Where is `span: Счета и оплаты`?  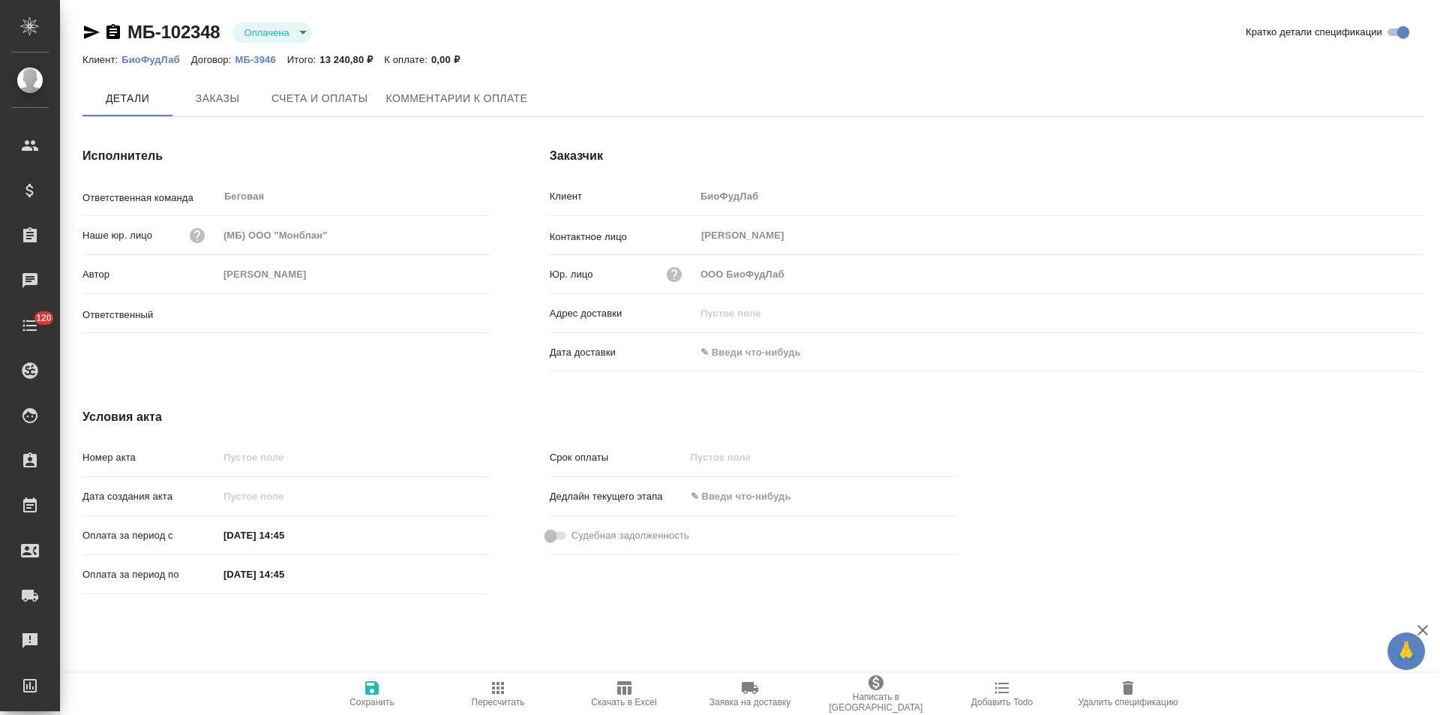
span: Счета и оплаты is located at coordinates (320, 98).